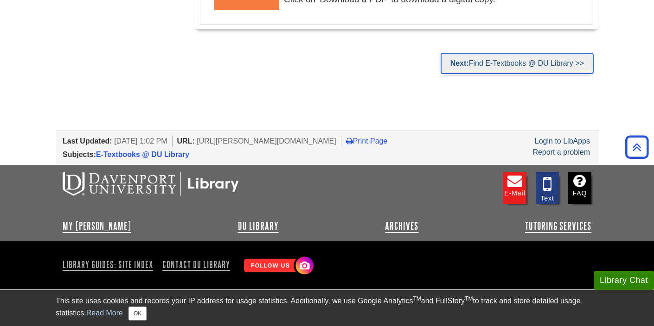 The width and height of the screenshot is (654, 326). Describe the element at coordinates (517, 64) in the screenshot. I see `a: Next:Find E-Textbooks @ DU Library >>` at that location.